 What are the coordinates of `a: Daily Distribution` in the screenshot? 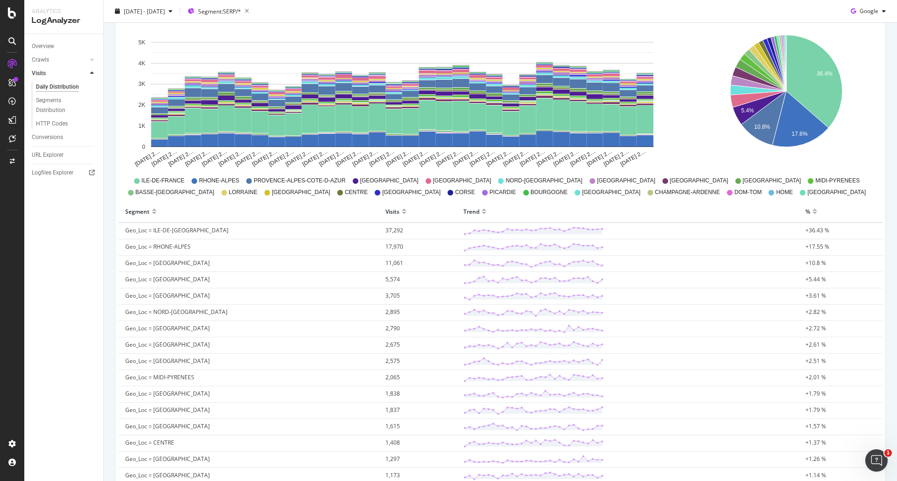 It's located at (66, 87).